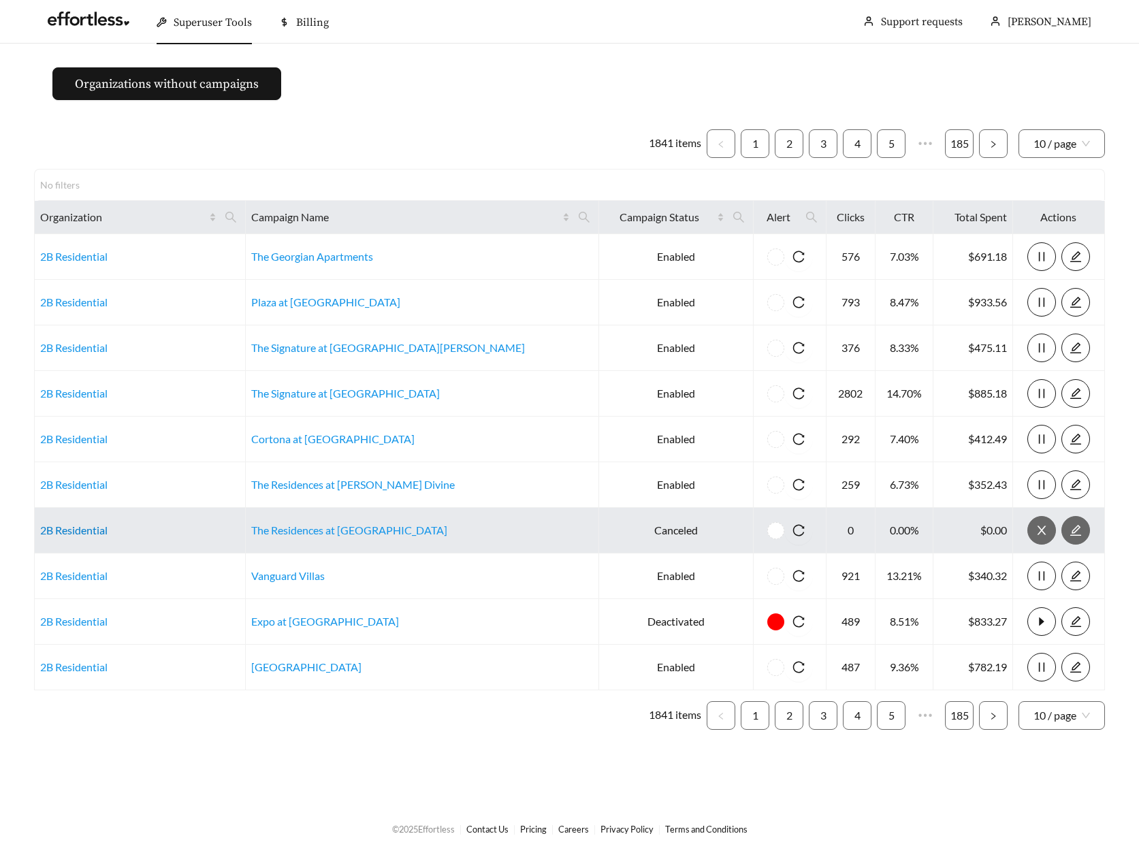 Image resolution: width=1139 pixels, height=853 pixels. Describe the element at coordinates (424, 830) in the screenshot. I see `span: © 2025 Effortless` at that location.